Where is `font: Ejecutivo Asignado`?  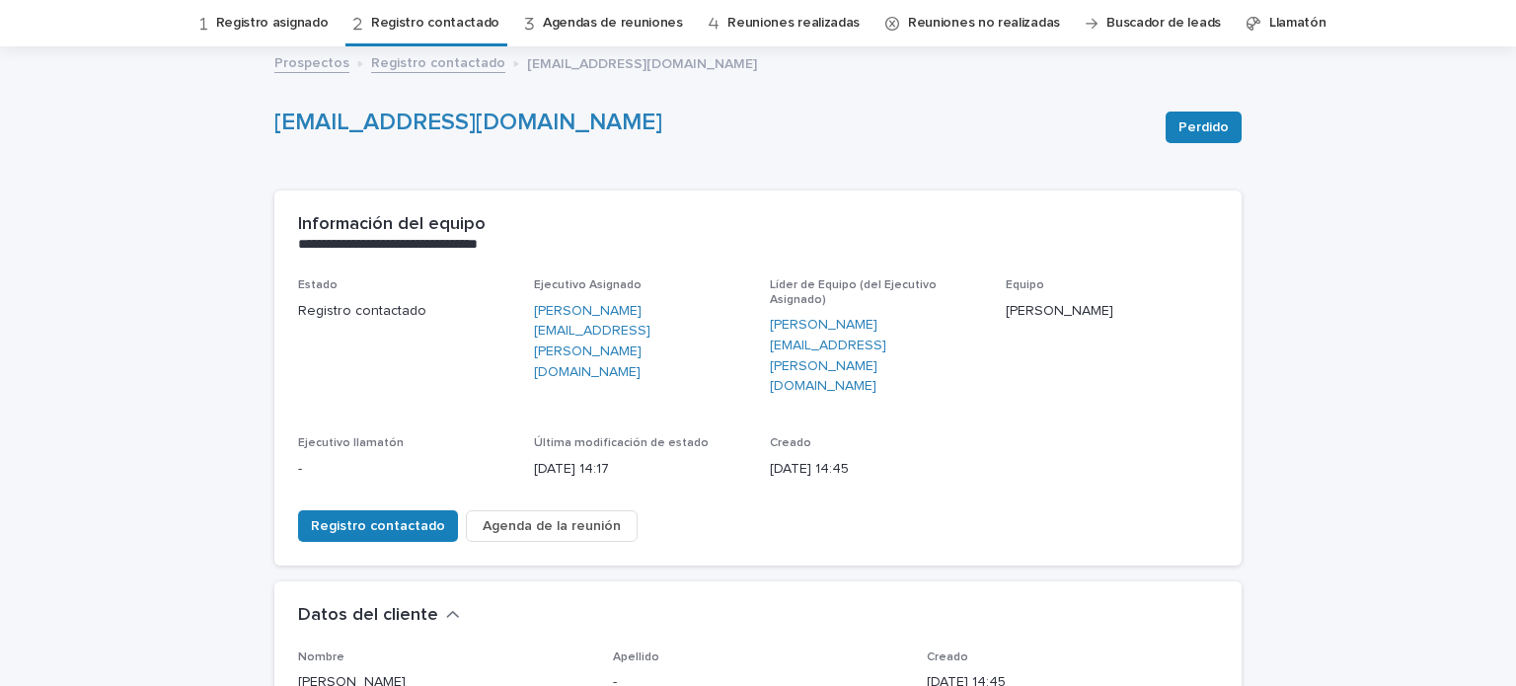 font: Ejecutivo Asignado is located at coordinates (587, 285).